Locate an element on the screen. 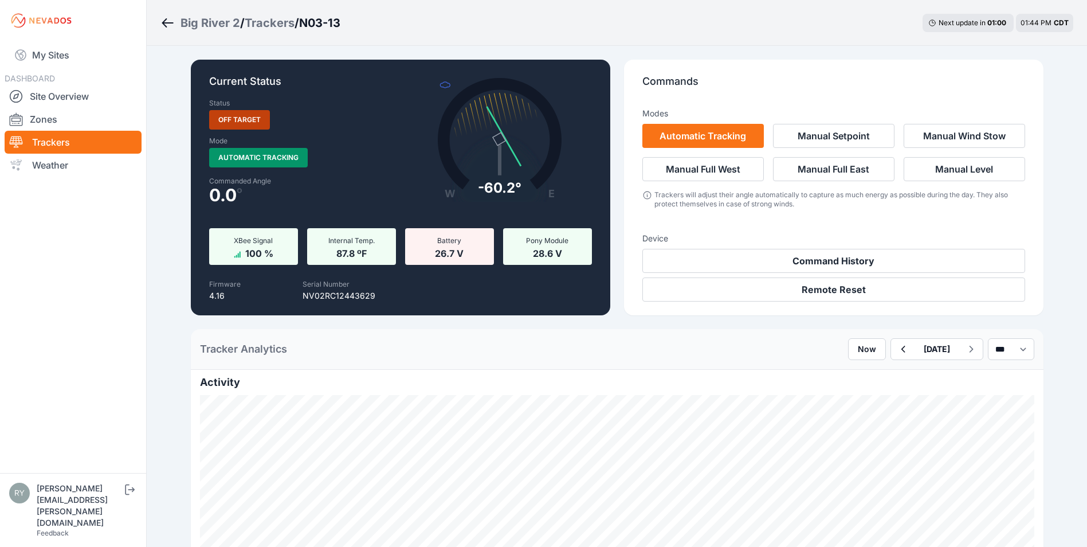  button: Manual Full West is located at coordinates (703, 169).